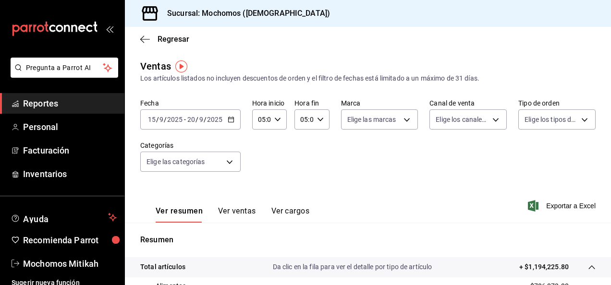  I want to click on span: Mochomos Mitikah, so click(70, 264).